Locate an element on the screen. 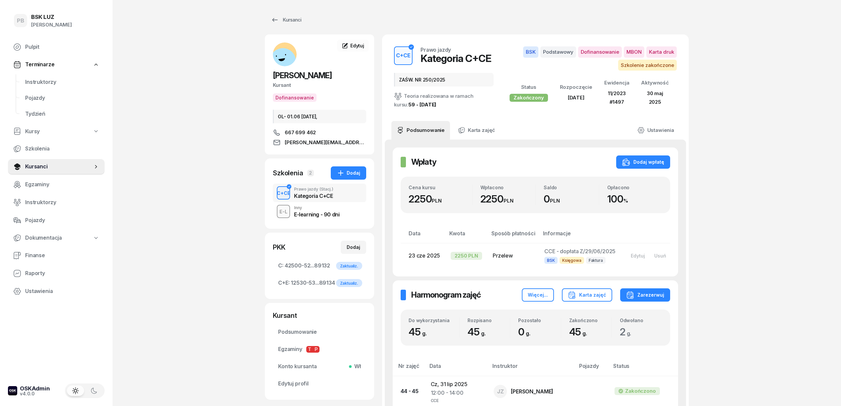 This screenshot has height=406, width=841. div: CCE is located at coordinates (457, 399).